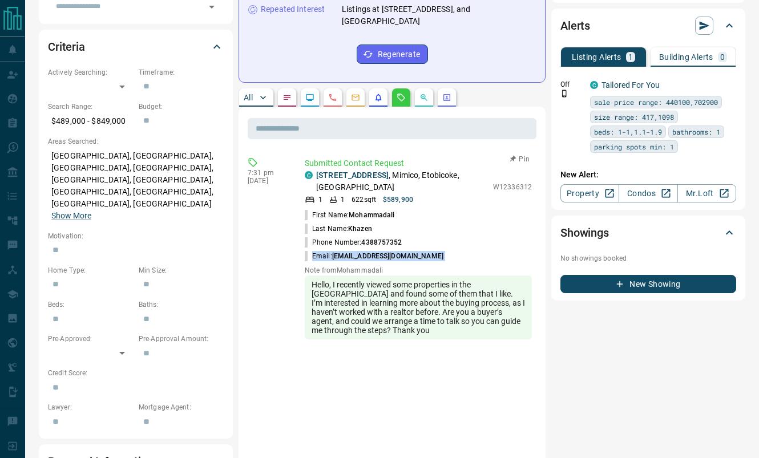  What do you see at coordinates (398, 200) in the screenshot?
I see `p: $589,900` at bounding box center [398, 200].